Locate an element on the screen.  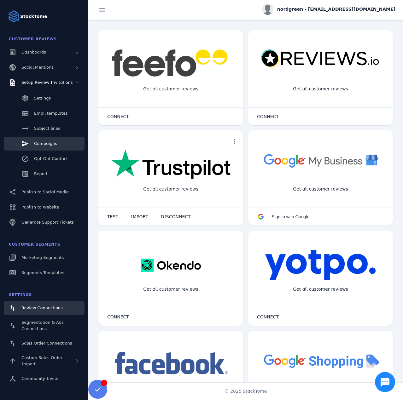
a: Publish to Website is located at coordinates (44, 207).